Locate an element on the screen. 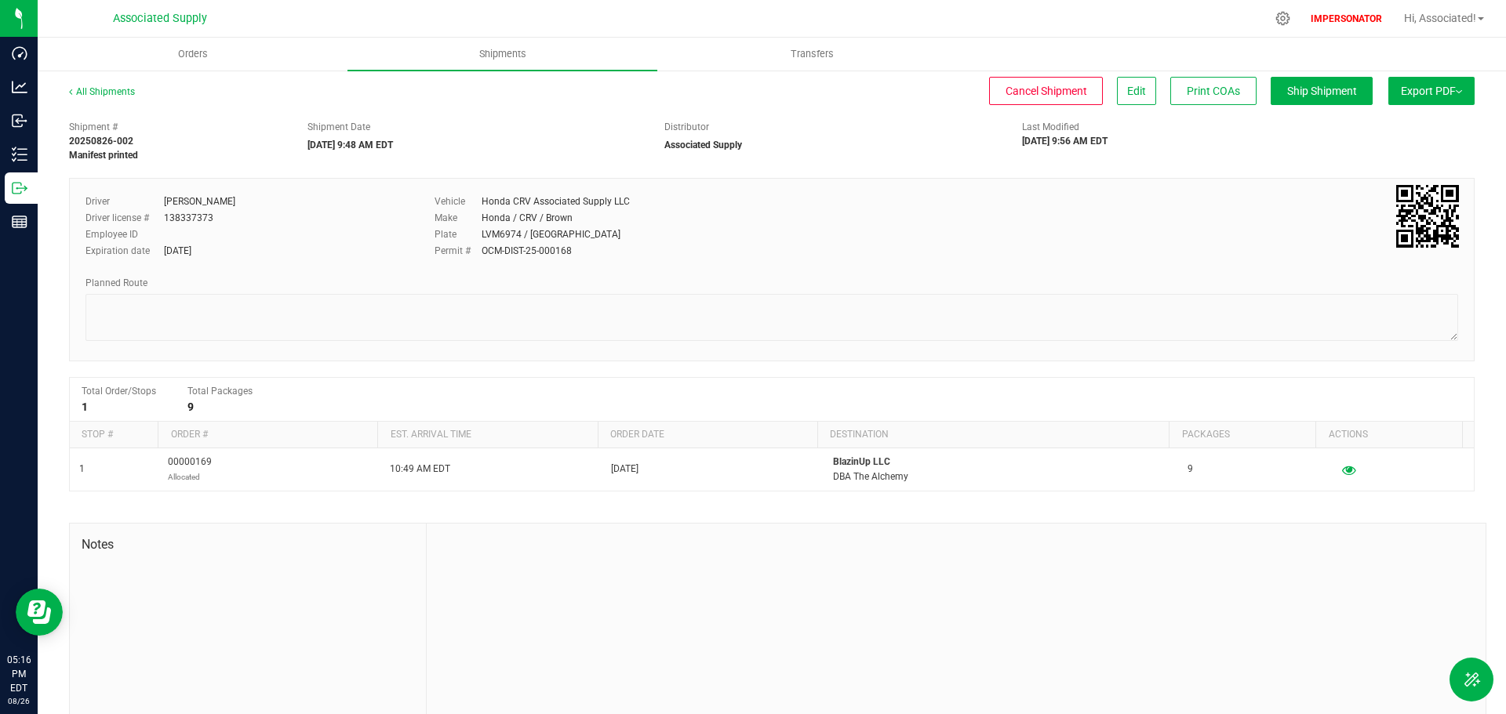 The width and height of the screenshot is (1506, 714). th: Order # is located at coordinates (267, 435).